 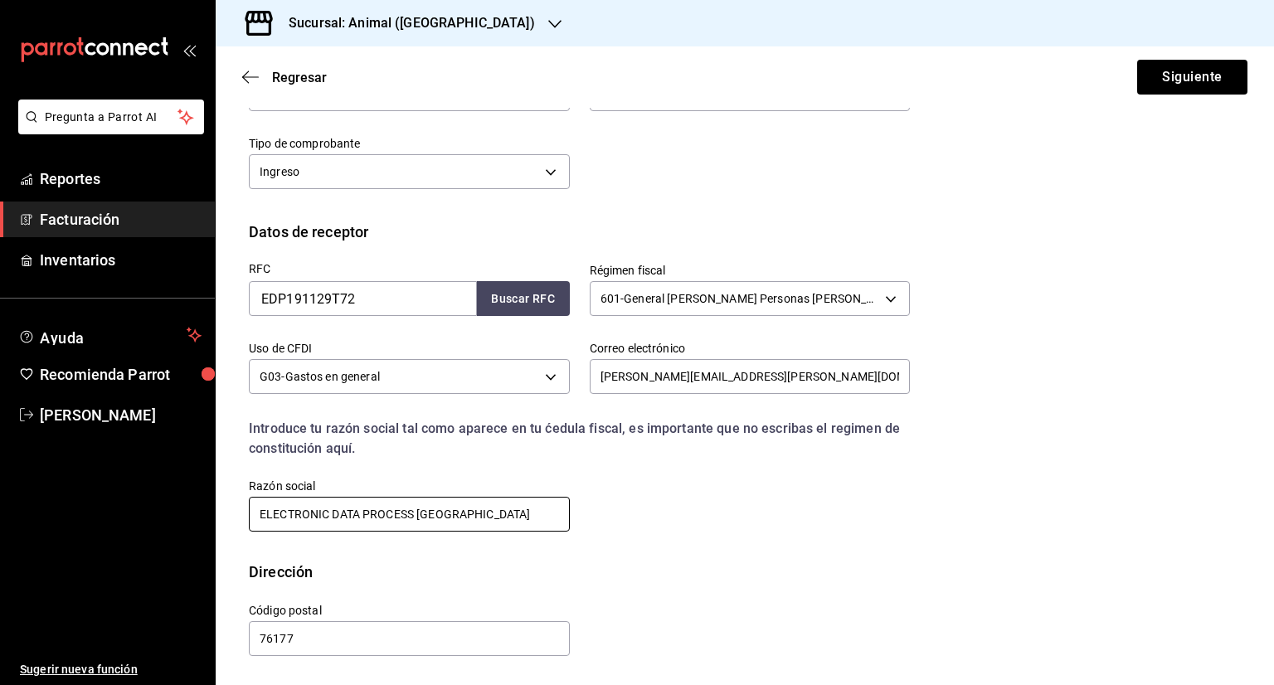 What do you see at coordinates (284, 77) in the screenshot?
I see `button: Regresar` at bounding box center [284, 77].